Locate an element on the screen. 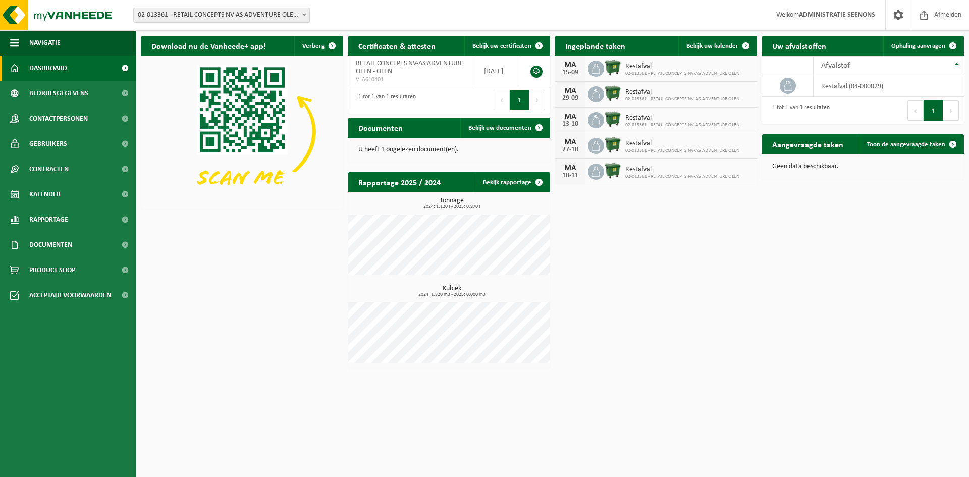 Image resolution: width=969 pixels, height=477 pixels. a: Toon de aangevraagde taken is located at coordinates (911, 144).